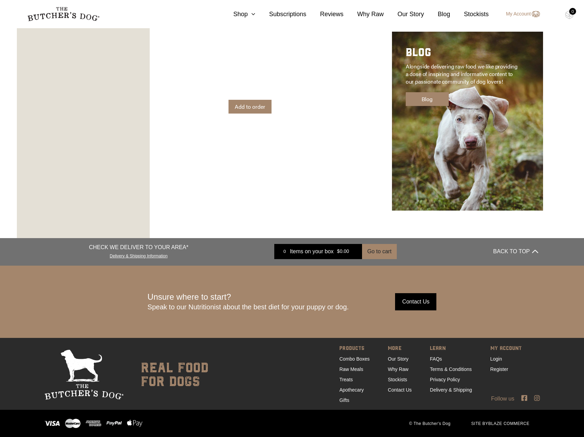 The image size is (584, 437). I want to click on a: Shop, so click(238, 14).